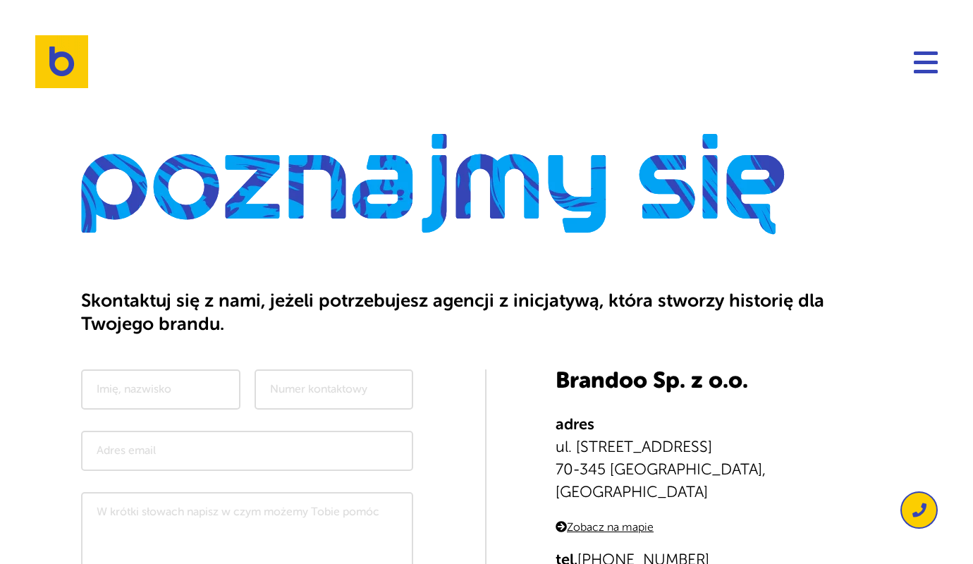 The width and height of the screenshot is (973, 564). I want to click on h2: Skontaktuj się z nami, jeżeli potrzebujesz agencji z inicjatywą, która stworzy historię dla Twoje..., so click(487, 312).